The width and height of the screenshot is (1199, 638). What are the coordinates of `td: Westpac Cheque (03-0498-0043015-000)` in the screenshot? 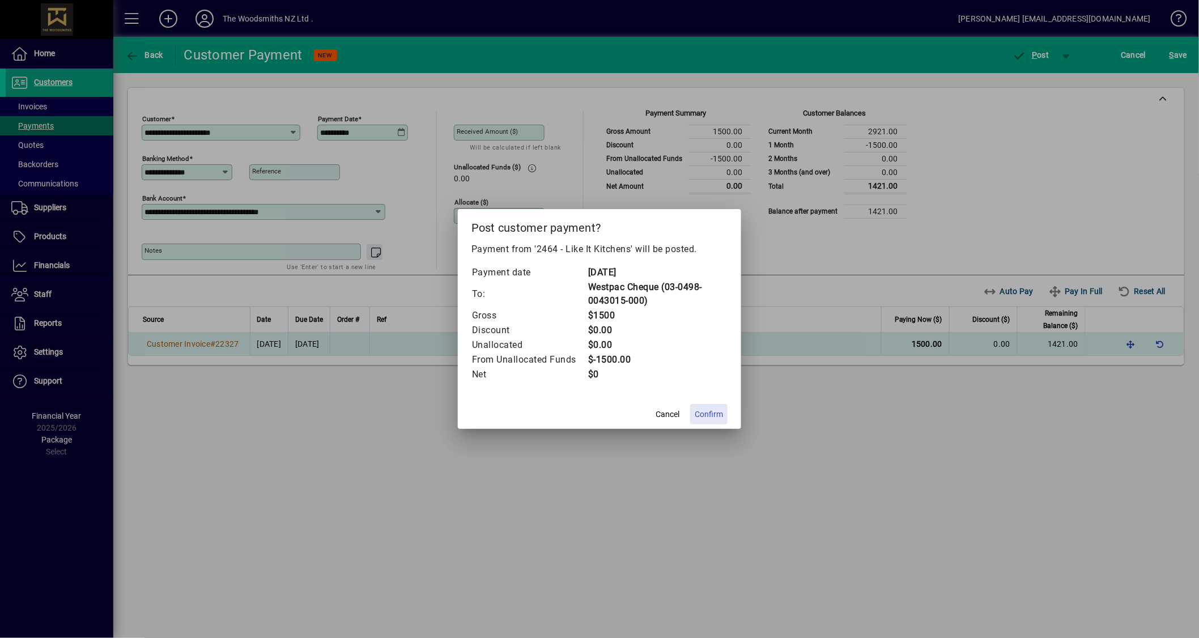 It's located at (657, 294).